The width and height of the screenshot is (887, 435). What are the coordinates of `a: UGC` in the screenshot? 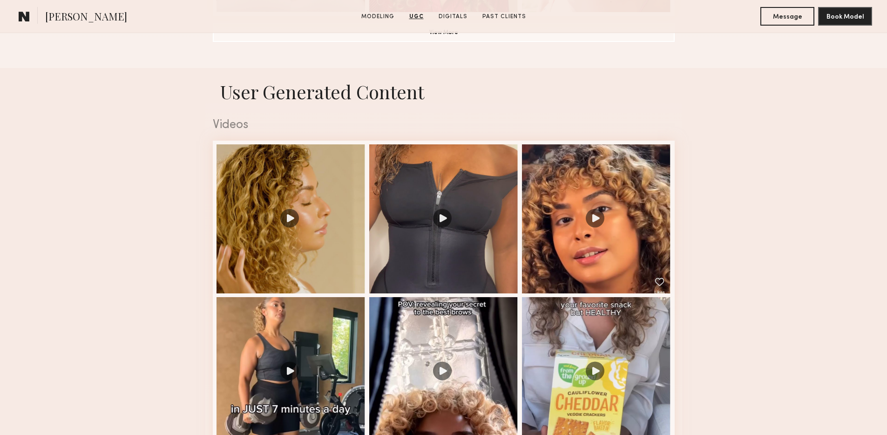 It's located at (416, 17).